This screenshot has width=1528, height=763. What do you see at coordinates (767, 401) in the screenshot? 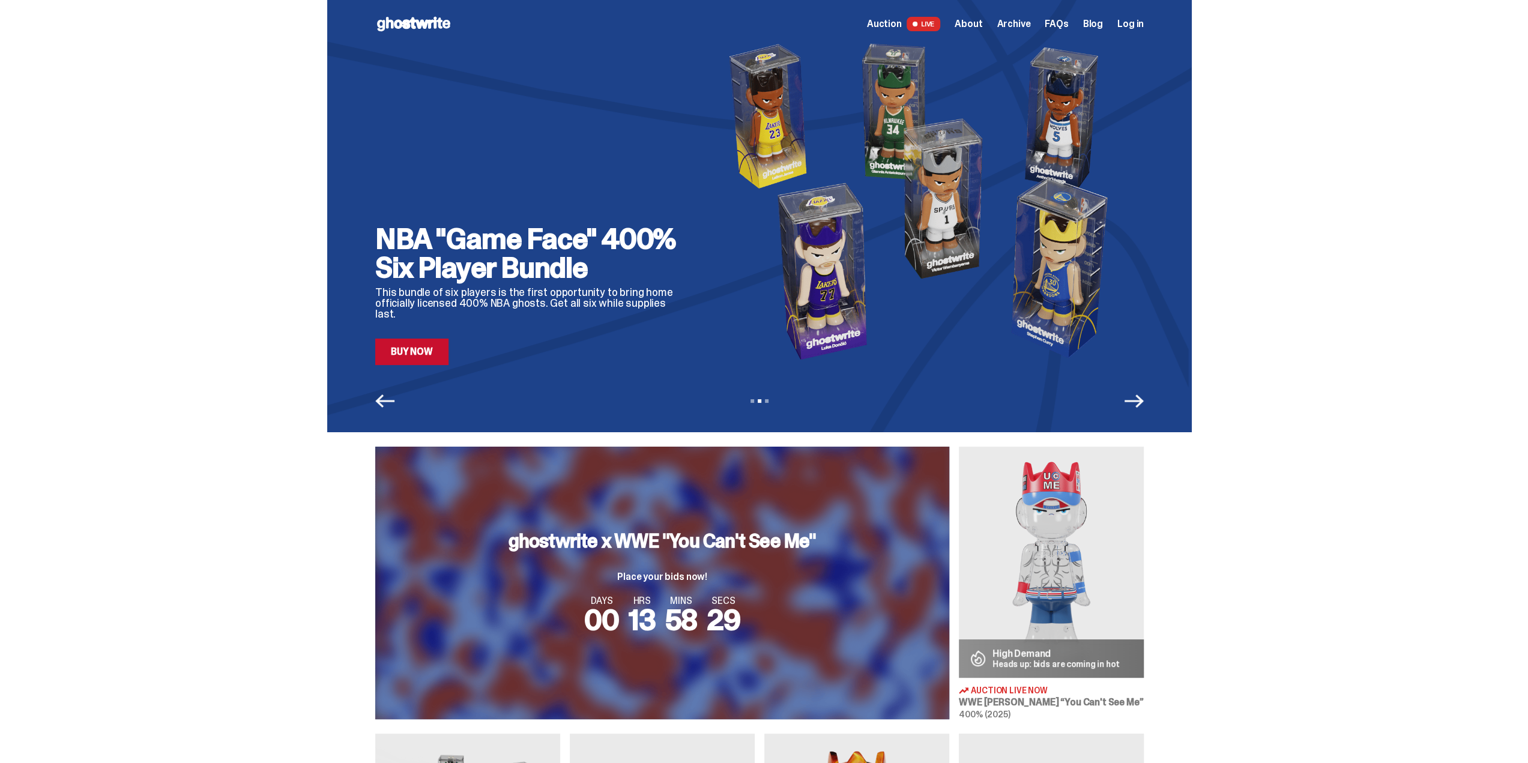
I see `button: View slide 3` at bounding box center [767, 401].